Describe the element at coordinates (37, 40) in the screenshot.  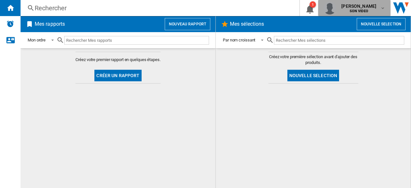
I see `div: Mon ordre` at that location.